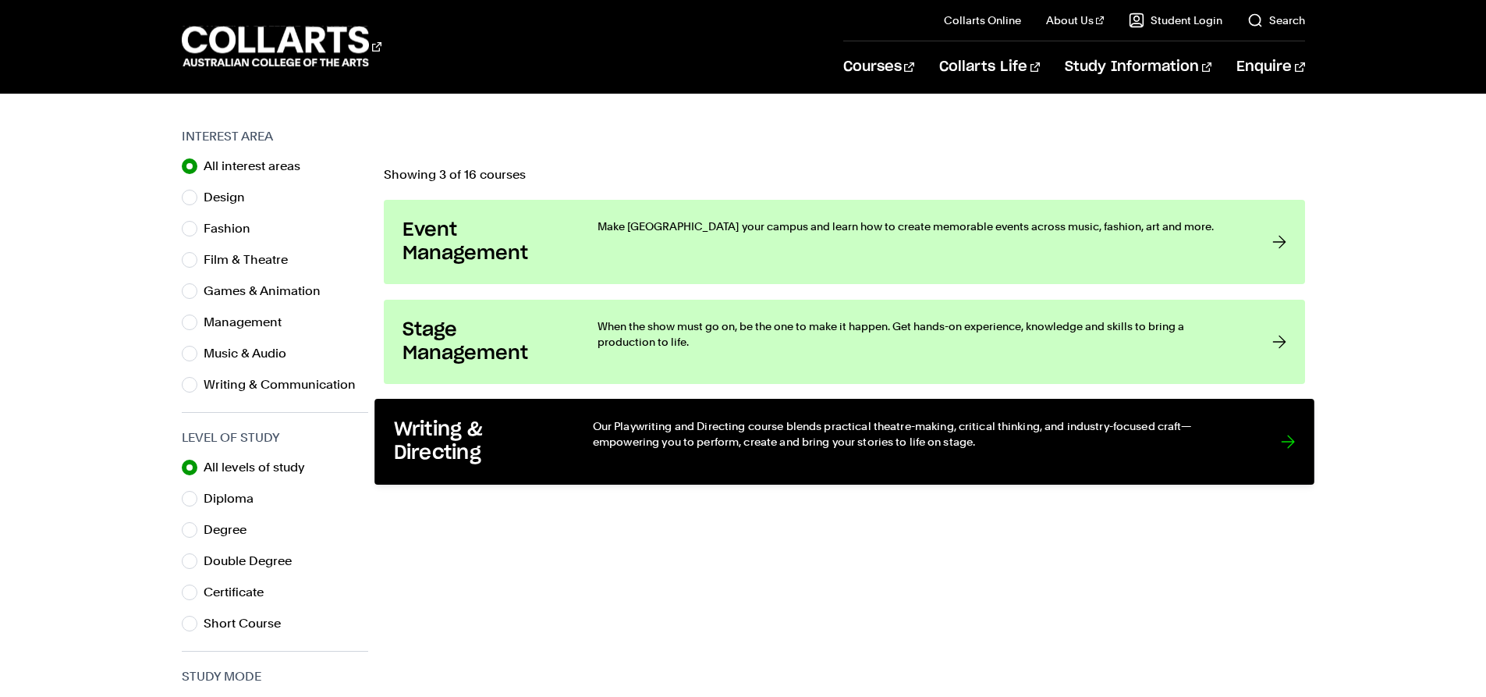 The width and height of the screenshot is (1486, 697). Describe the element at coordinates (258, 166) in the screenshot. I see `label: All interest areas` at that location.